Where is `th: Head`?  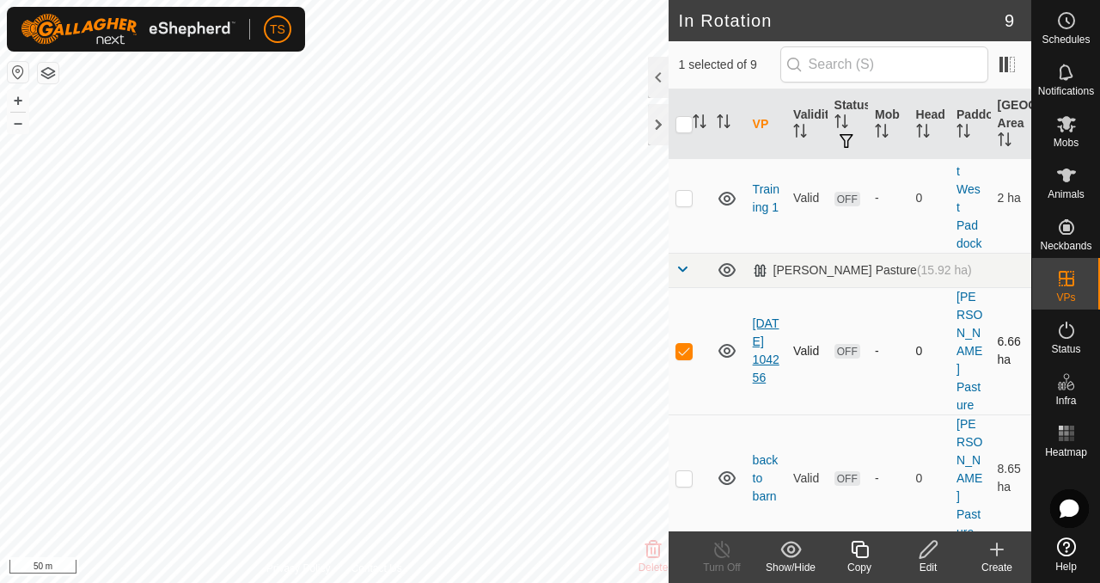
th: Head is located at coordinates (929, 125).